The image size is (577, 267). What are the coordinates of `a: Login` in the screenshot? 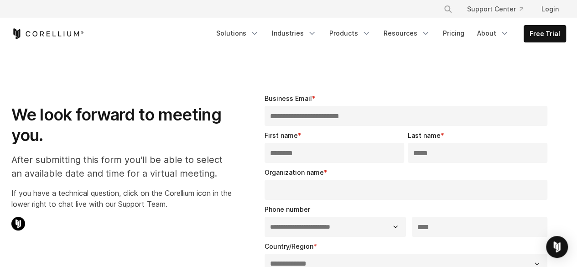 It's located at (550, 9).